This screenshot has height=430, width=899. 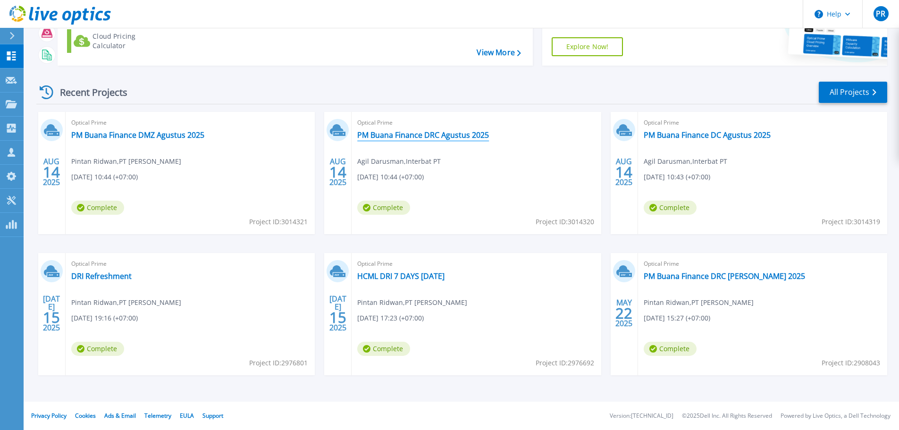 What do you see at coordinates (851, 222) in the screenshot?
I see `span: Project ID: 3014319` at bounding box center [851, 222].